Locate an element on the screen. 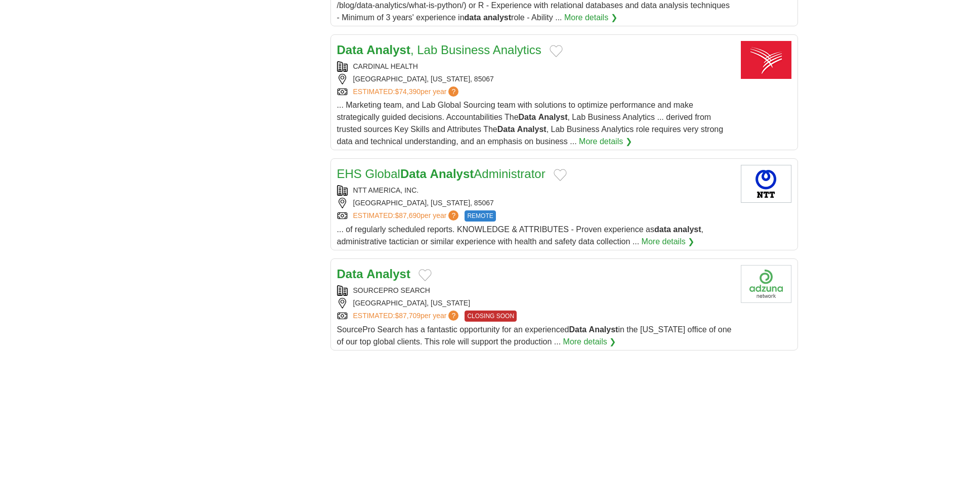 This screenshot has width=964, height=484. a: Data Analyst, Lab Business Analytics is located at coordinates (439, 50).